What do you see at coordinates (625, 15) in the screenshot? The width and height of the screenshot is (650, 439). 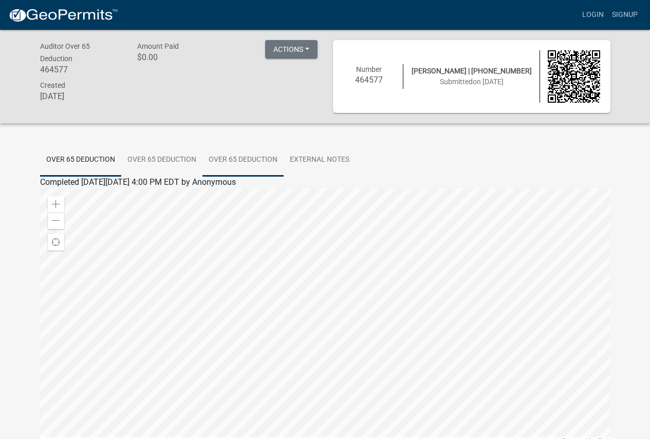 I see `a: Signup` at bounding box center [625, 15].